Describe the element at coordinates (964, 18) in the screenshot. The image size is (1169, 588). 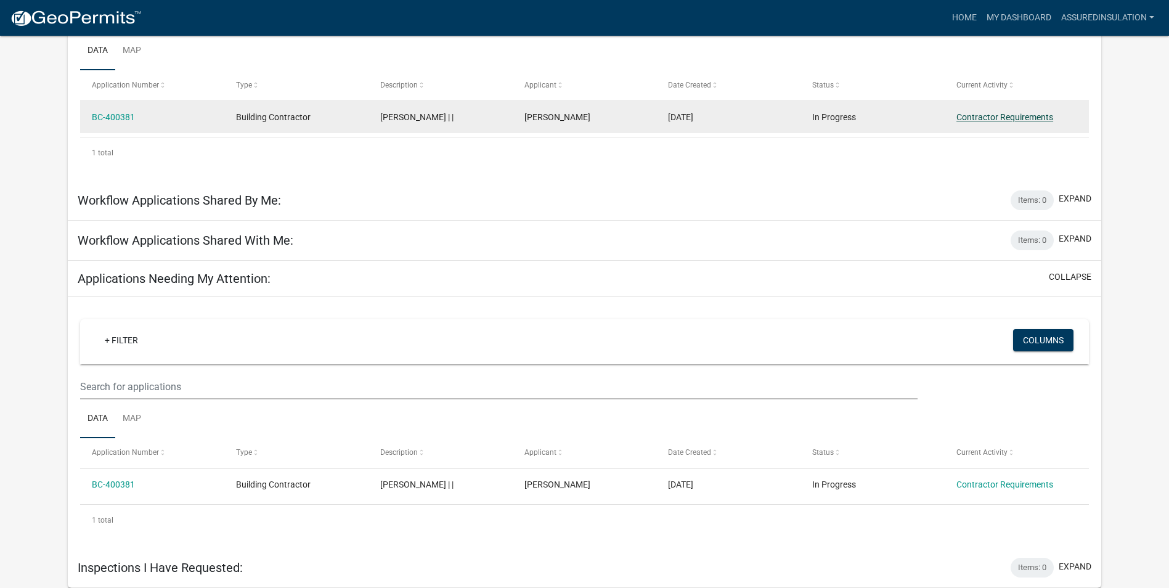
I see `a: Home` at that location.